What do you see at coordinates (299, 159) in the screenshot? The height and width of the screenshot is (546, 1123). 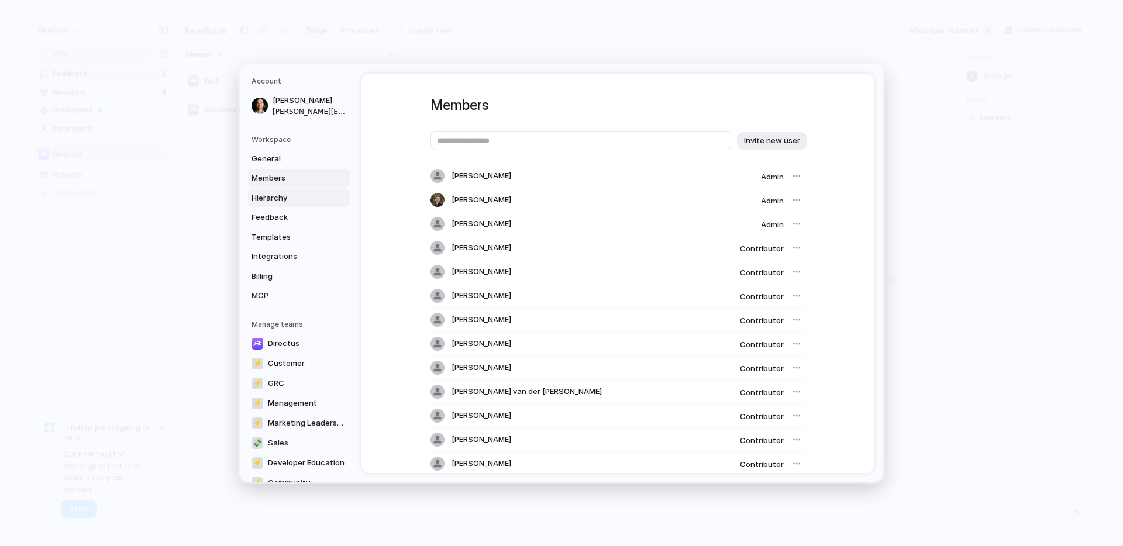 I see `a: General` at bounding box center [299, 159].